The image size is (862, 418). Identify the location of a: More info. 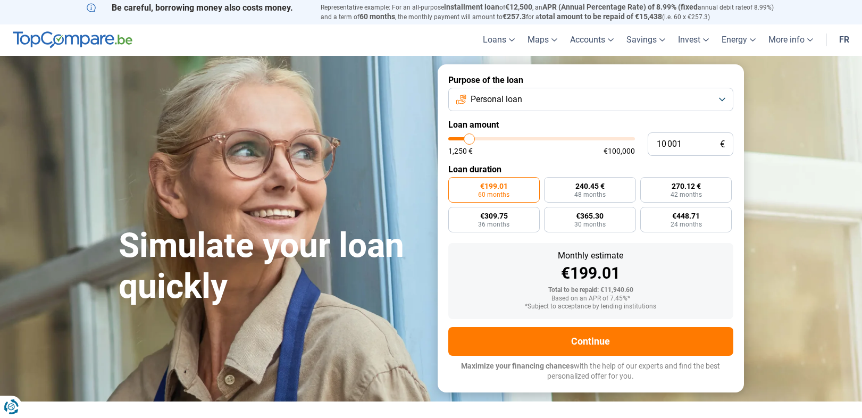
(791, 40).